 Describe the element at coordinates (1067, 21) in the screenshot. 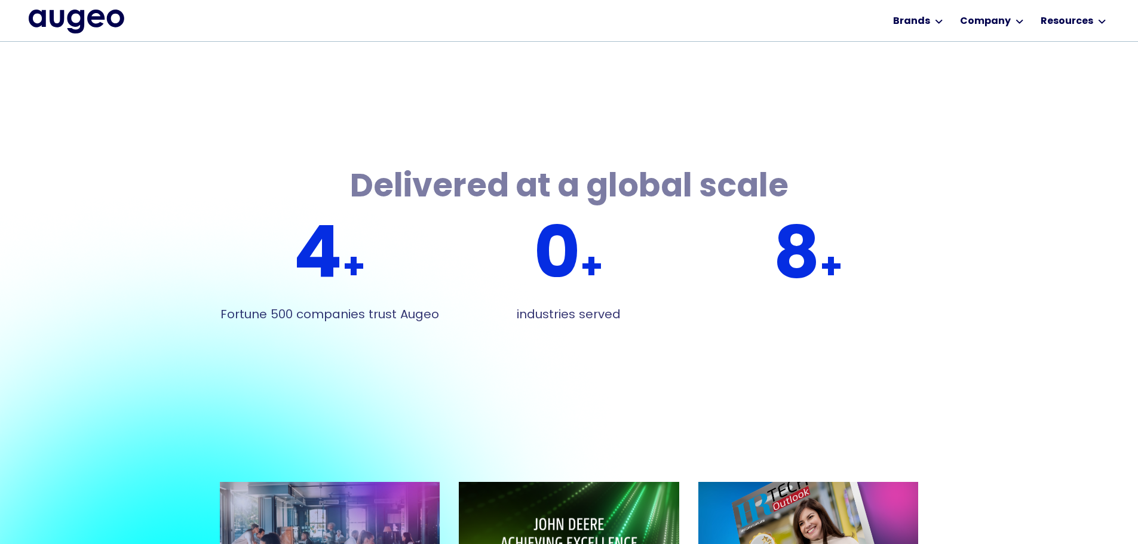

I see `div: Resources` at that location.